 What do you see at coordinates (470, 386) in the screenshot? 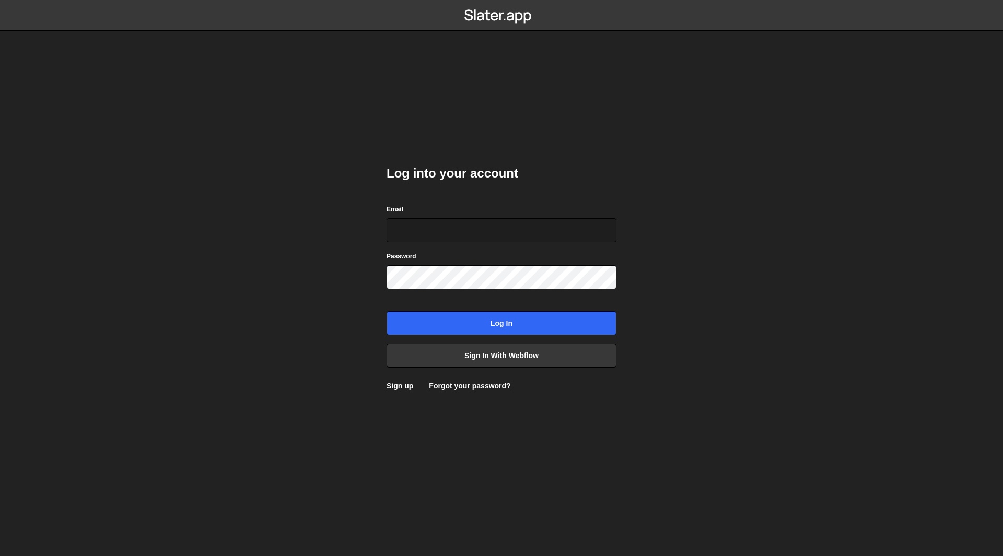
I see `a: Forgot your password?` at bounding box center [470, 386].